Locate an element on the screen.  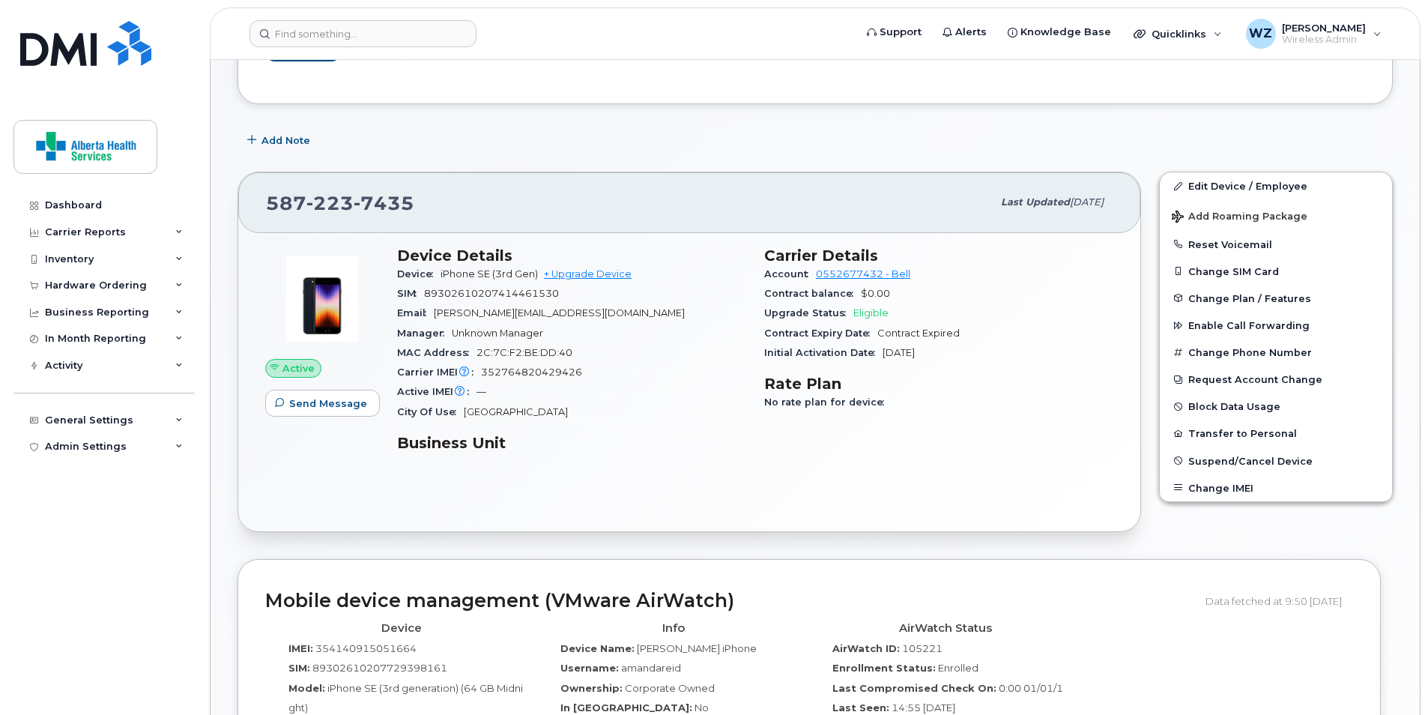
label: Last Compromised Check On: is located at coordinates (914, 688).